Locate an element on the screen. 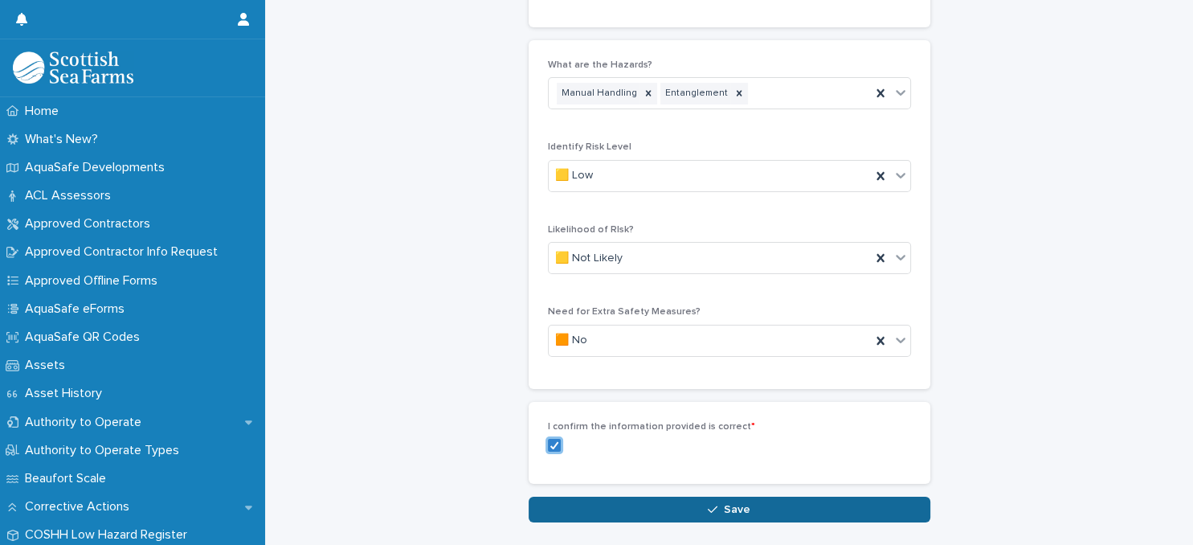 Image resolution: width=1193 pixels, height=545 pixels. button: Save is located at coordinates (730, 510).